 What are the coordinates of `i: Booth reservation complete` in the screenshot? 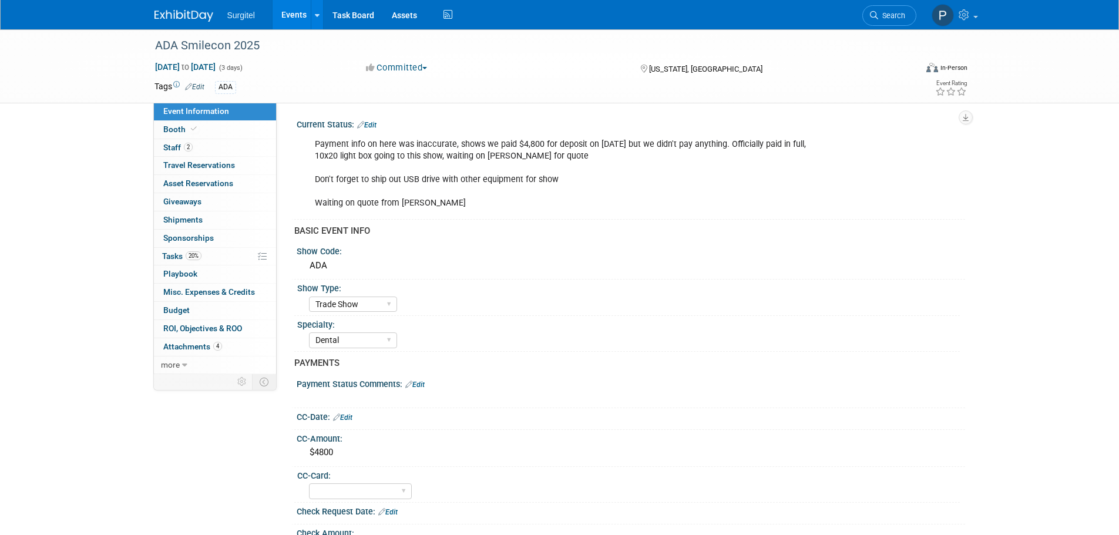 It's located at (194, 129).